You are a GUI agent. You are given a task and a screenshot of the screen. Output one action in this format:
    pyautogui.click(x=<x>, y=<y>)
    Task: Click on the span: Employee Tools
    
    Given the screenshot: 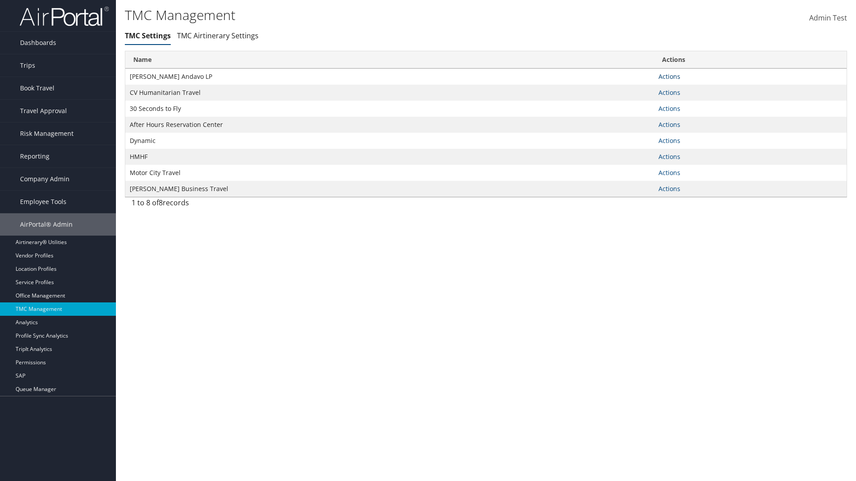 What is the action you would take?
    pyautogui.click(x=43, y=202)
    